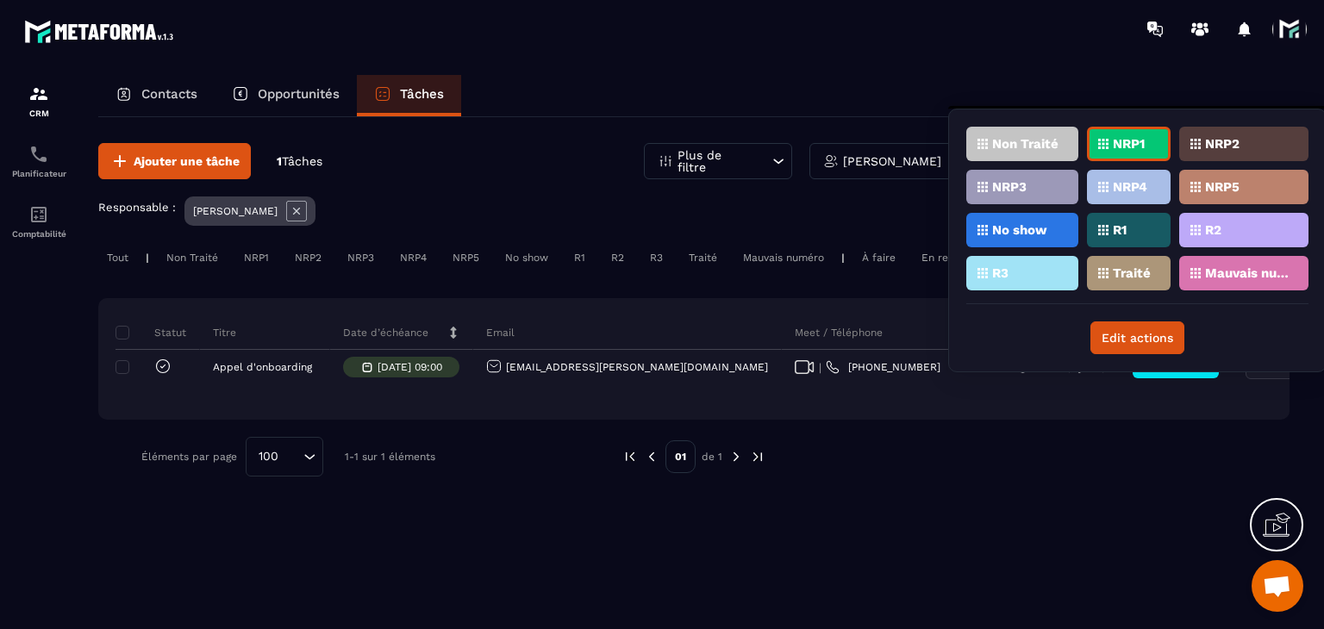 This screenshot has width=1324, height=629. What do you see at coordinates (302, 161) in the screenshot?
I see `span: Tâches` at bounding box center [302, 161].